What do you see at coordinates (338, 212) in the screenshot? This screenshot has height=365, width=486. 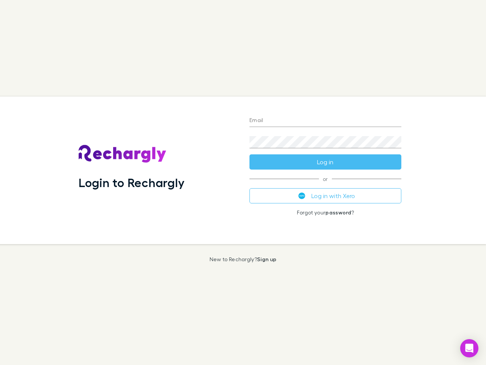 I see `a: password` at bounding box center [338, 212].